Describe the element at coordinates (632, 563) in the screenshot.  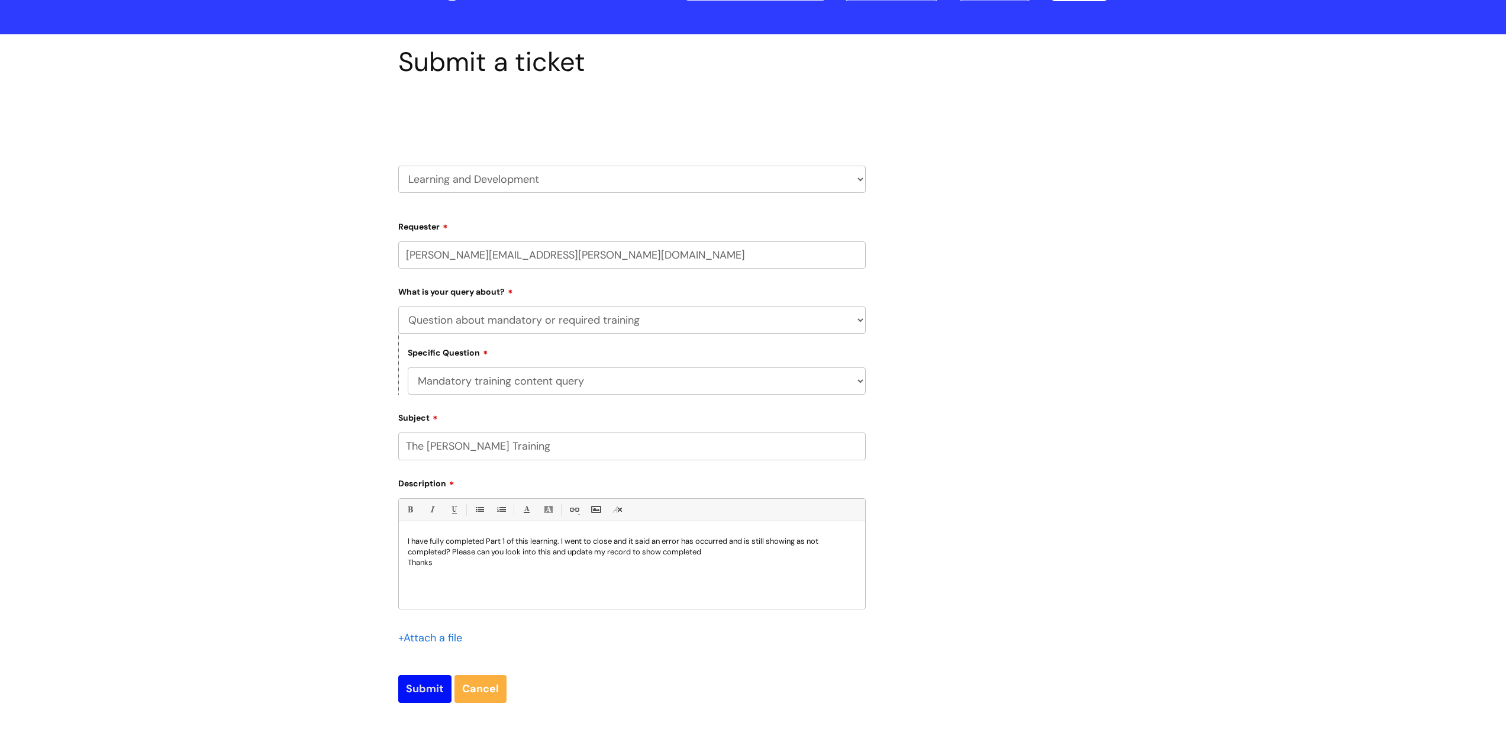
I see `p: Thanks` at that location.